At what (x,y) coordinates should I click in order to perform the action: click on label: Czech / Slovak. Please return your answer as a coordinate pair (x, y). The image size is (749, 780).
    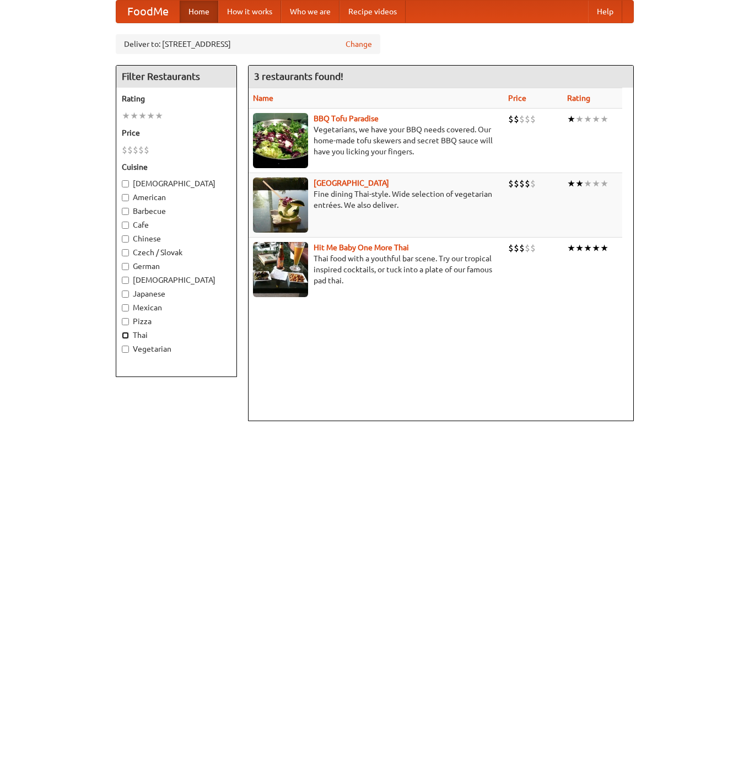
    Looking at the image, I should click on (176, 252).